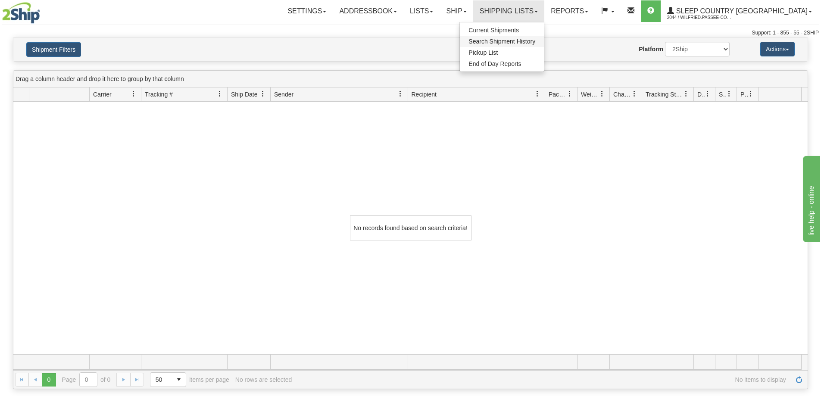 Image resolution: width=821 pixels, height=396 pixels. What do you see at coordinates (495, 64) in the screenshot?
I see `span: End of Day Reports` at bounding box center [495, 64].